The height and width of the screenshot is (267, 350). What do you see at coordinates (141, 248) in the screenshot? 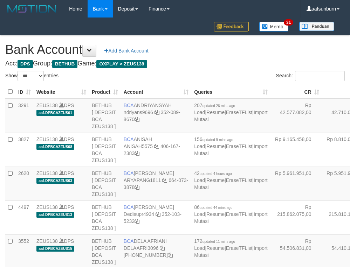
I see `a: DELAAFRI3096` at bounding box center [141, 248].